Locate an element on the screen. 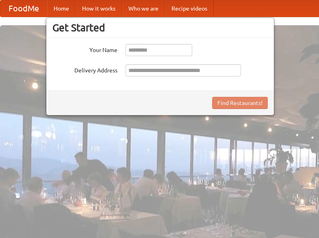  button: Find Restaurants! is located at coordinates (240, 103).